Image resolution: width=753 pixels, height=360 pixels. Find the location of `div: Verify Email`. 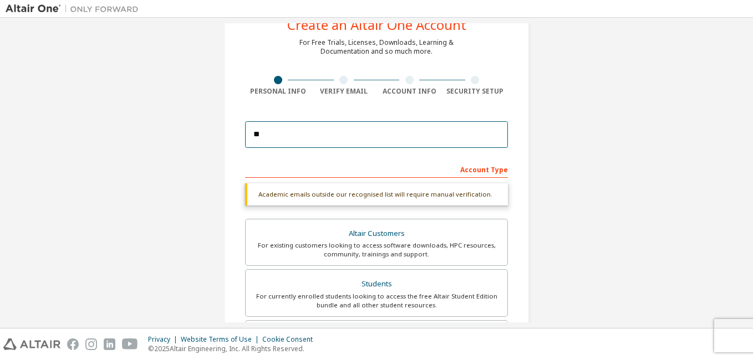

div: Verify Email is located at coordinates (344, 91).